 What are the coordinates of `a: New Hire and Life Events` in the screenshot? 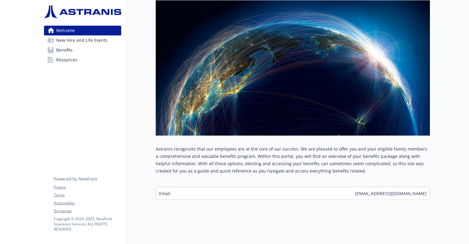 It's located at (82, 40).